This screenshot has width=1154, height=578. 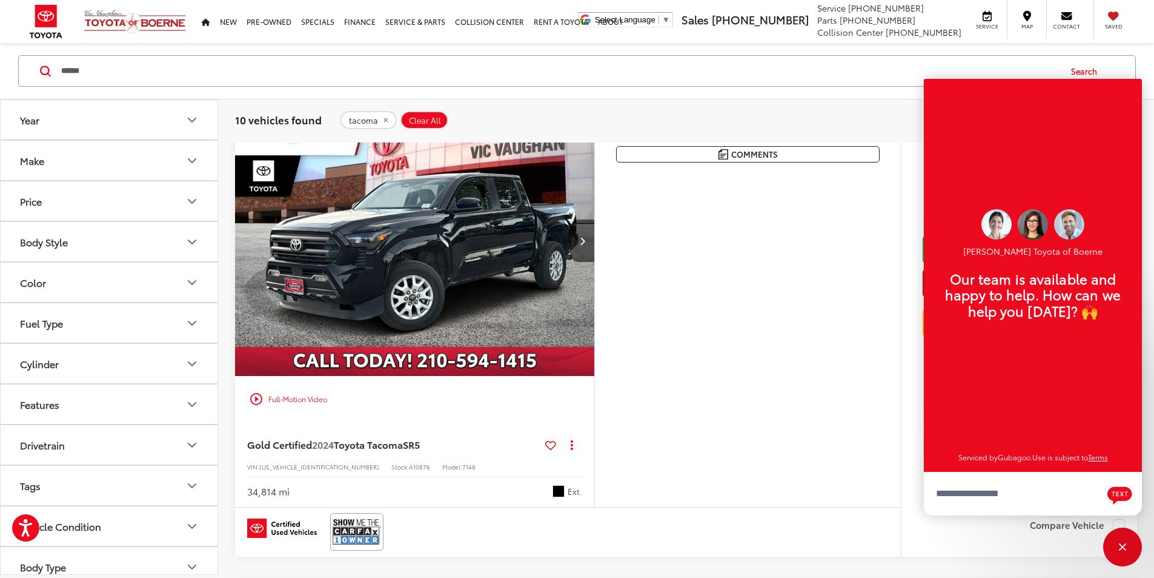 What do you see at coordinates (1067, 26) in the screenshot?
I see `span: Contact` at bounding box center [1067, 26].